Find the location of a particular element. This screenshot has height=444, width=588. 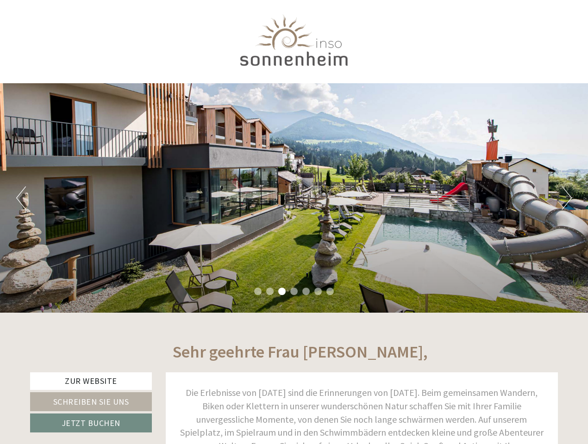

a: Jetzt buchen is located at coordinates (91, 423).